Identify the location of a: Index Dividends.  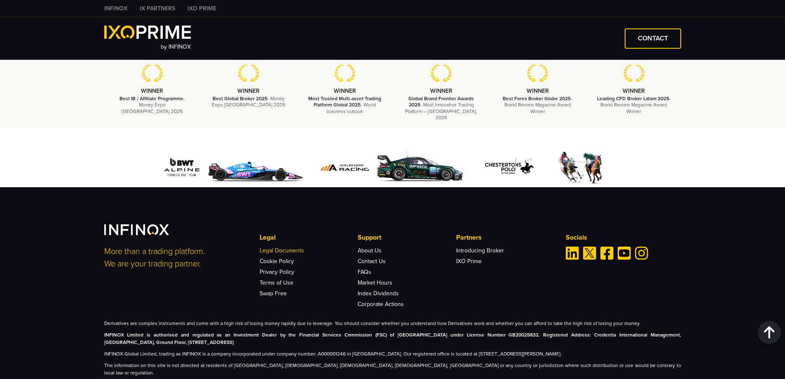
(378, 293).